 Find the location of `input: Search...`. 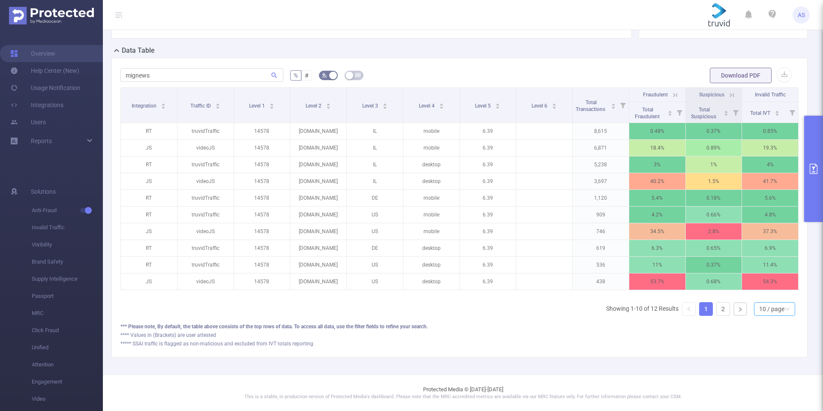

input: Search... is located at coordinates (202, 75).